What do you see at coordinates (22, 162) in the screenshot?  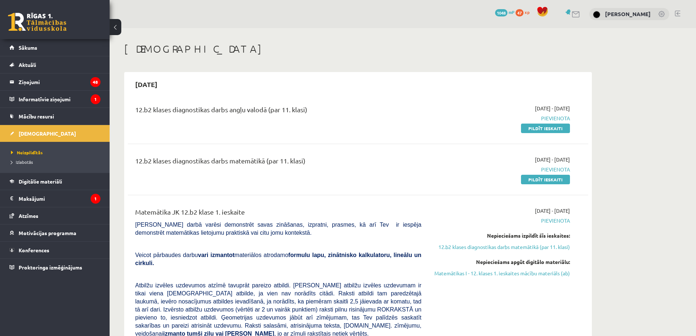 I see `span: Izlabotās` at bounding box center [22, 162].